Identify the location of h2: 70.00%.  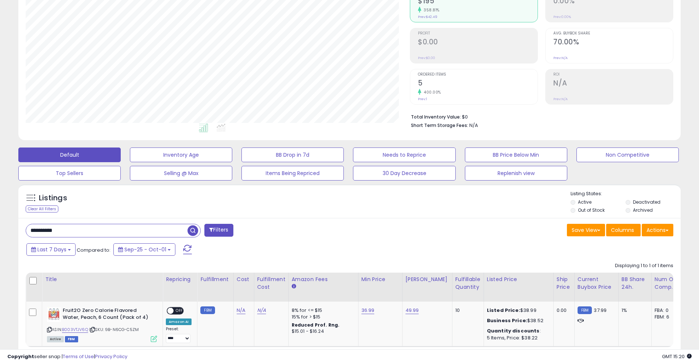
(613, 43).